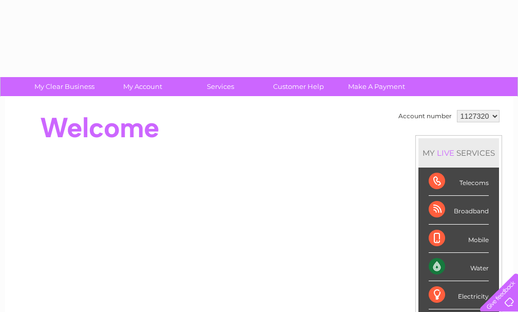 This screenshot has height=312, width=518. What do you see at coordinates (298, 86) in the screenshot?
I see `a: Customer Help` at bounding box center [298, 86].